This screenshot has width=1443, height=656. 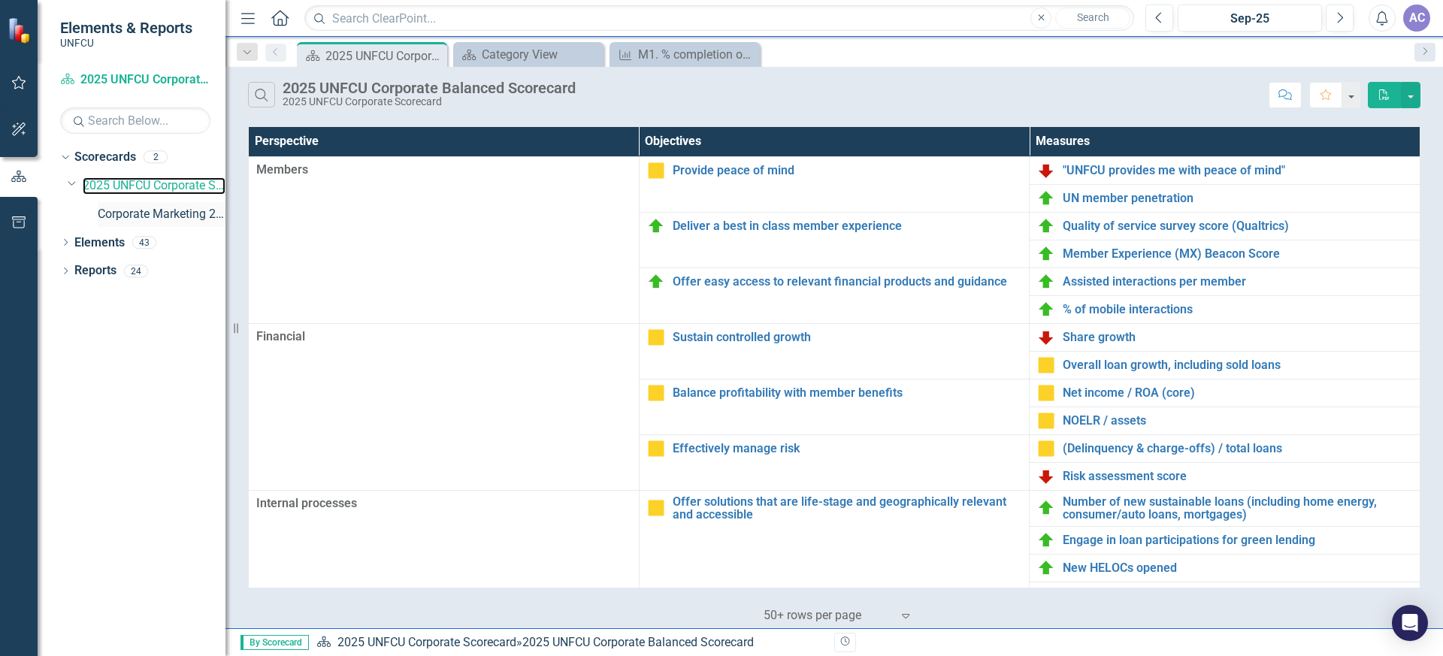 What do you see at coordinates (20, 29) in the screenshot?
I see `img: ClearPoint Strategy` at bounding box center [20, 29].